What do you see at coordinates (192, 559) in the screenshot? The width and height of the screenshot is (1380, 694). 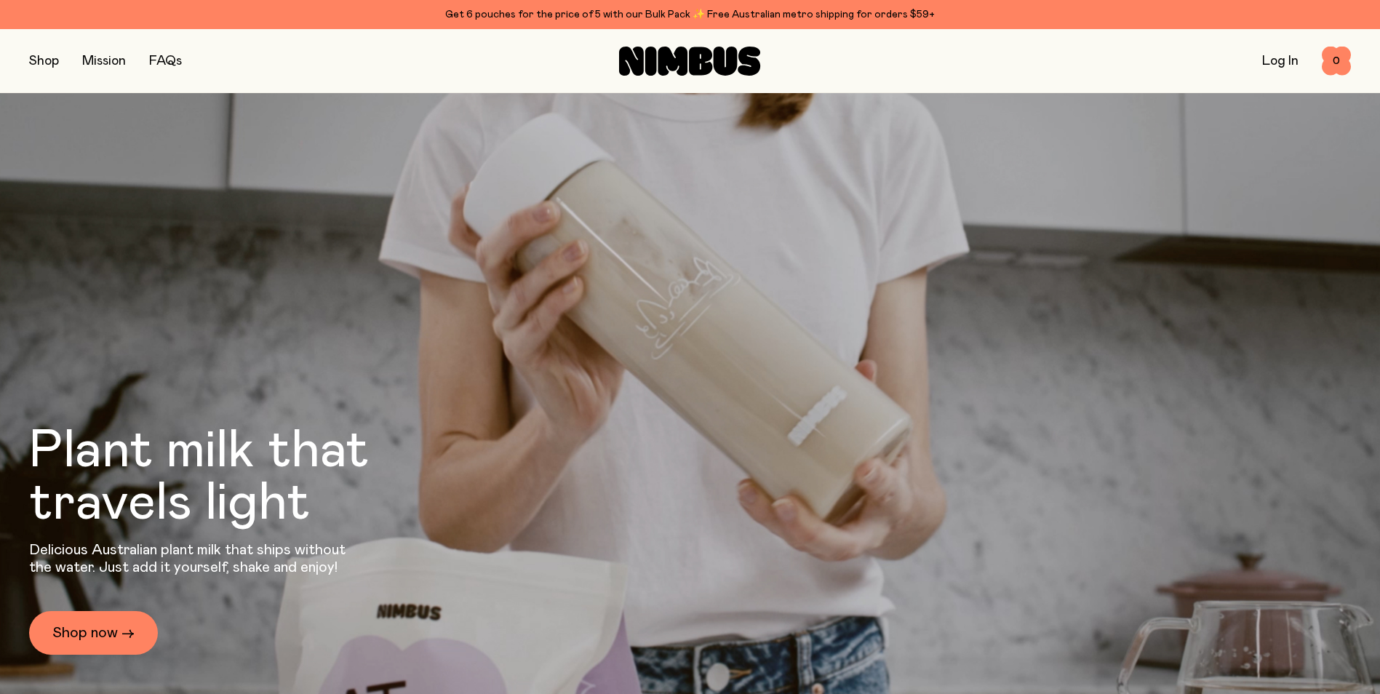 I see `p: Delicious Australian plant milk that ships without the water. Just add it yourself, shake and enjoy!` at bounding box center [192, 559].